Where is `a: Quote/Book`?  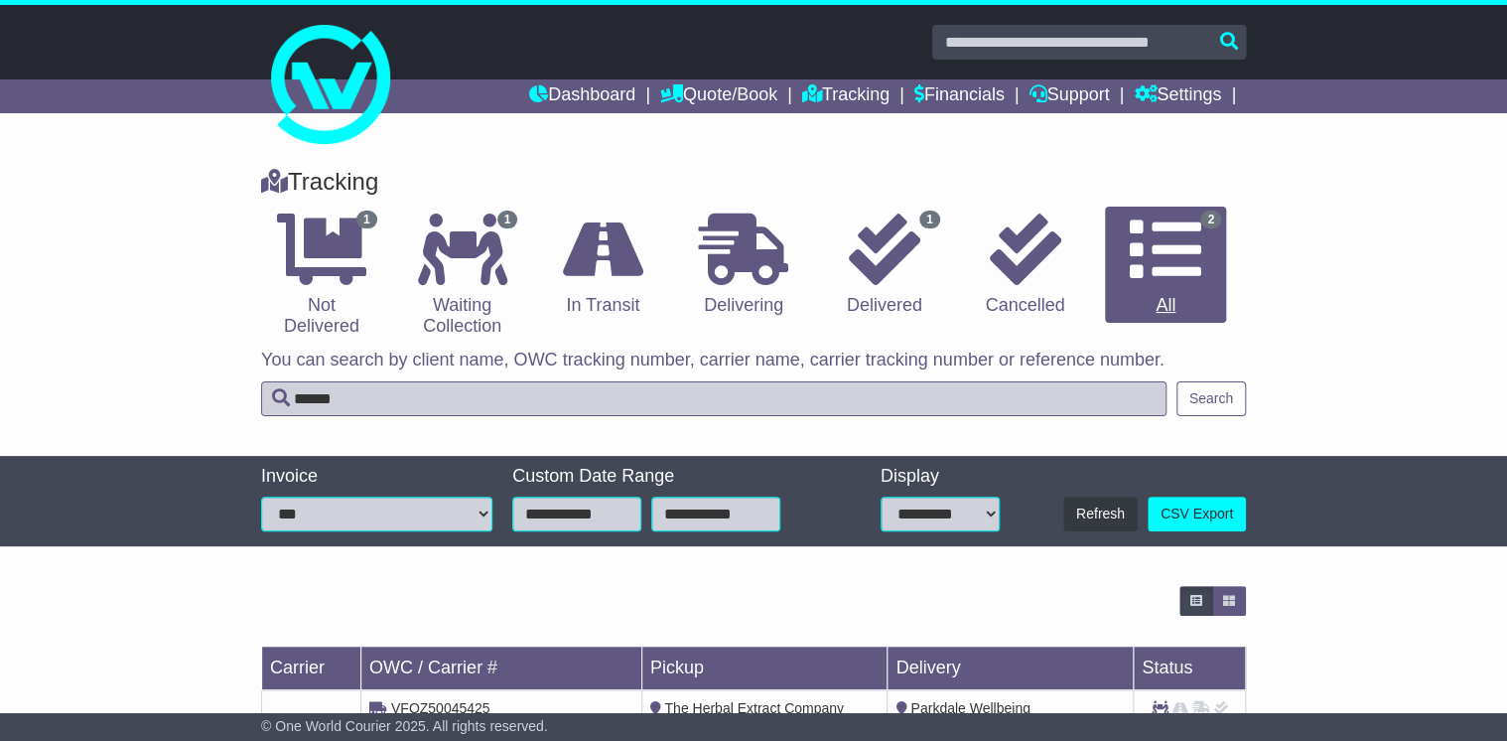 a: Quote/Book is located at coordinates (719, 96).